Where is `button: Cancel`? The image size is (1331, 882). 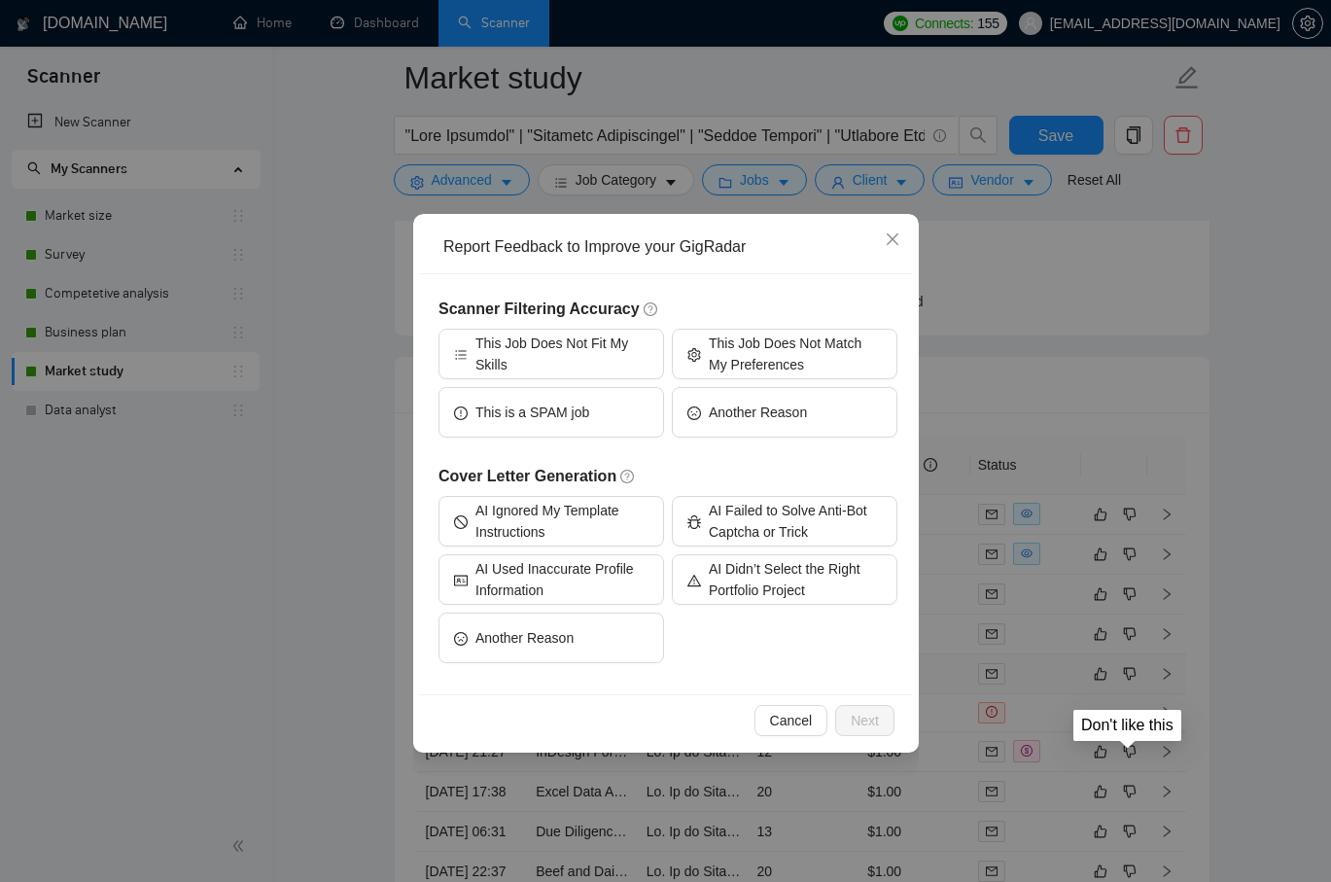
button: Cancel is located at coordinates (790, 720).